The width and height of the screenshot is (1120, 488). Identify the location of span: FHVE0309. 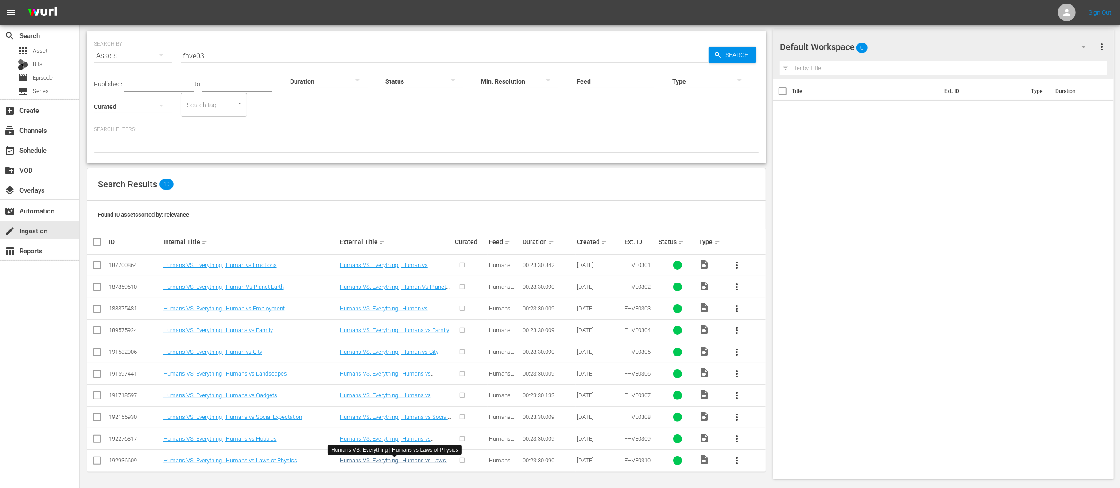
(637, 438).